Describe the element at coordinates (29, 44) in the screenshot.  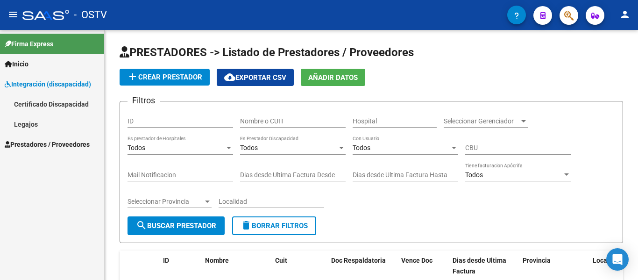
I see `span: Firma Express` at that location.